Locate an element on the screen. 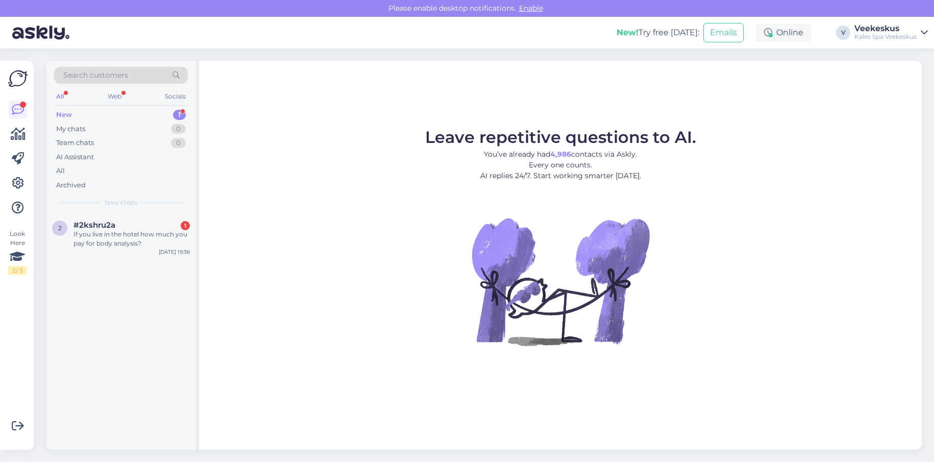  img: Askly Logo is located at coordinates (18, 79).